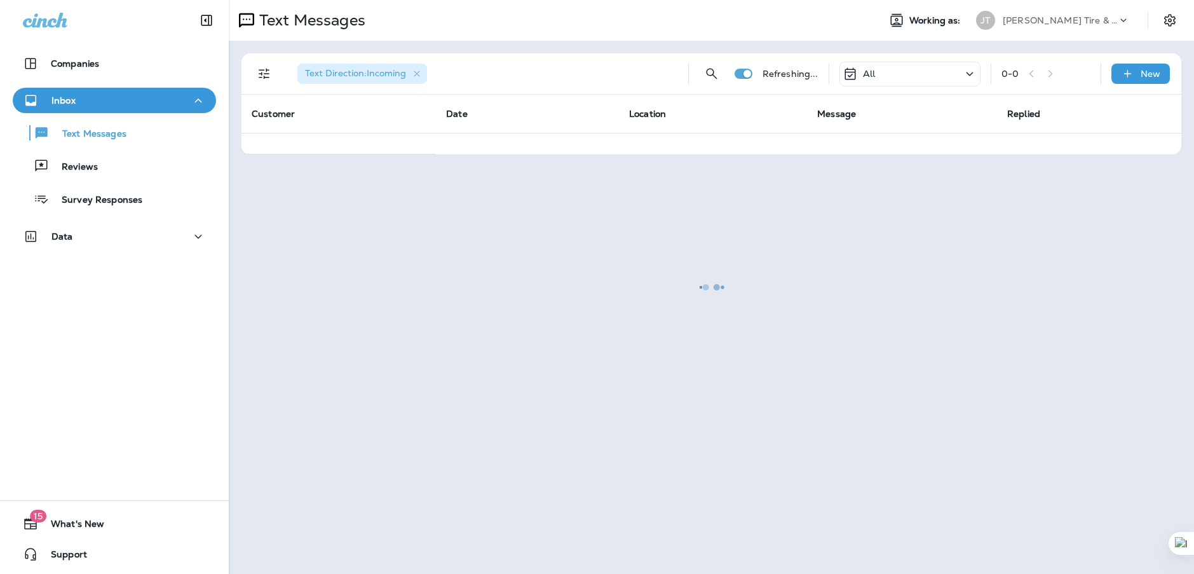 Image resolution: width=1194 pixels, height=574 pixels. Describe the element at coordinates (62, 236) in the screenshot. I see `p: Data` at that location.